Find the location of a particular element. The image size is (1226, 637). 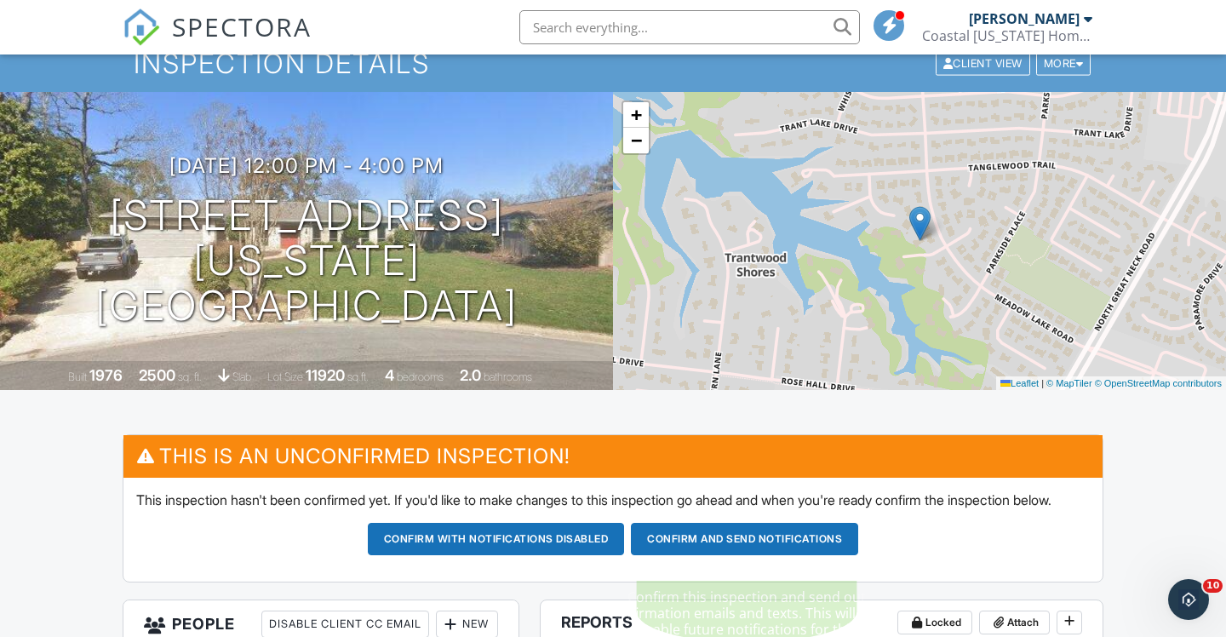

a: Zoom in is located at coordinates (636, 115).